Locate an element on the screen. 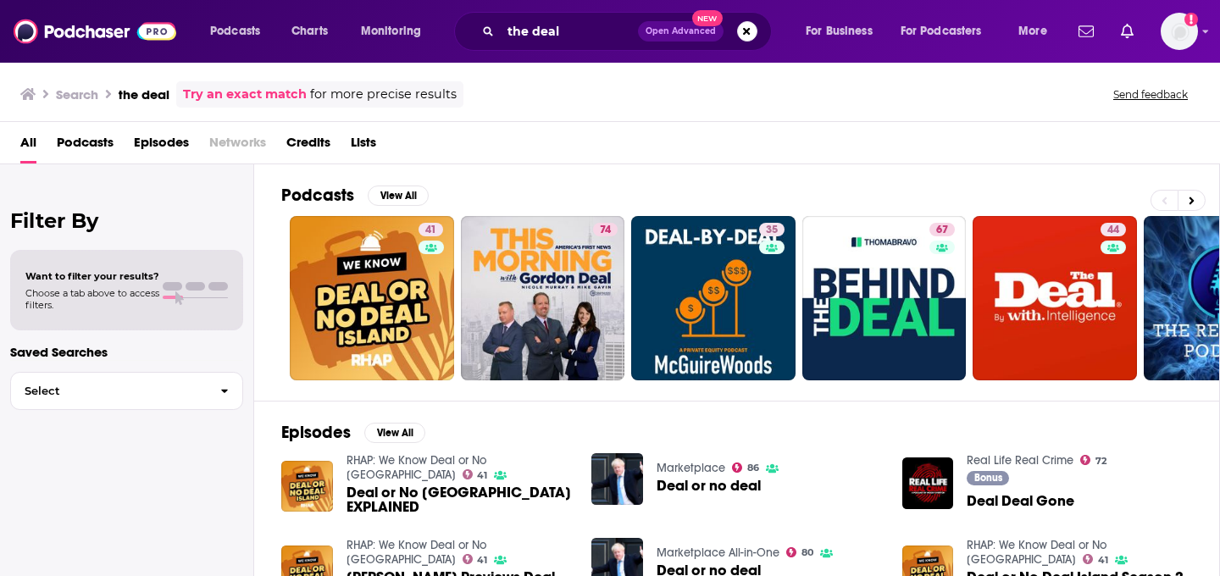 This screenshot has width=1220, height=576. span: Lists is located at coordinates (363, 146).